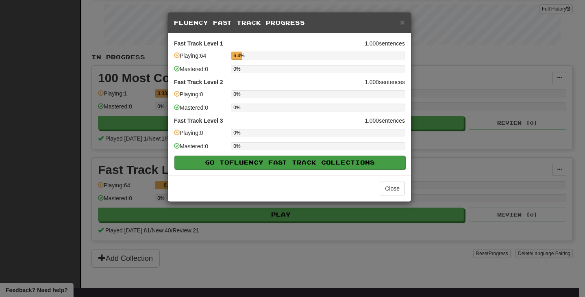  What do you see at coordinates (237, 56) in the screenshot?
I see `div: 6.4%` at bounding box center [237, 56].